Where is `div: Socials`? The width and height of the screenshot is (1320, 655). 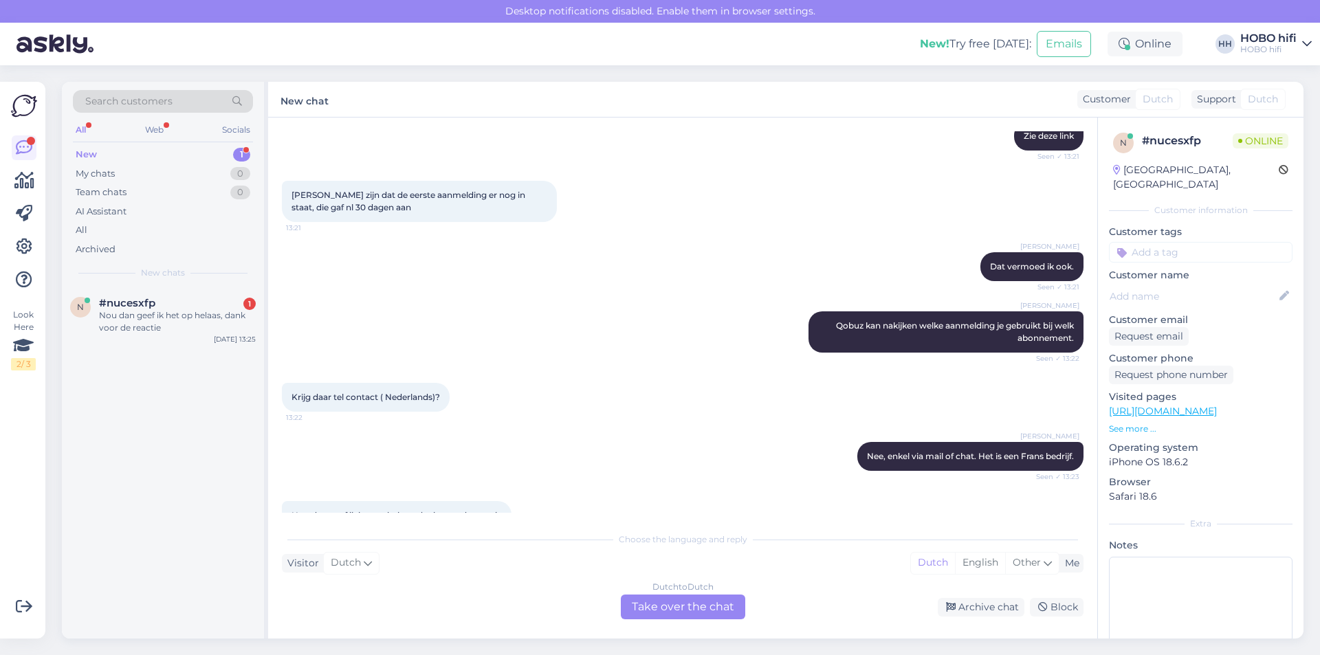 div: Socials is located at coordinates (236, 130).